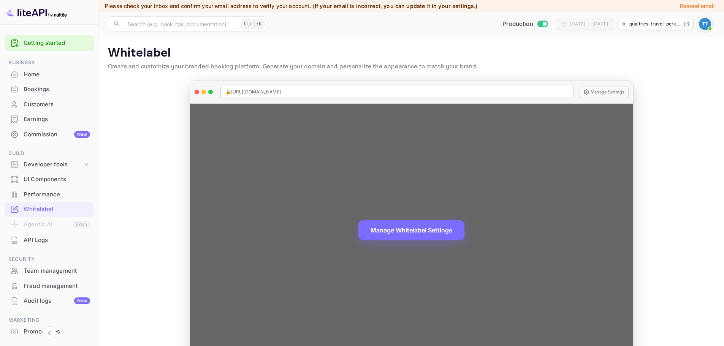 This screenshot has width=724, height=346. What do you see at coordinates (49, 194) in the screenshot?
I see `a: Performance` at bounding box center [49, 194].